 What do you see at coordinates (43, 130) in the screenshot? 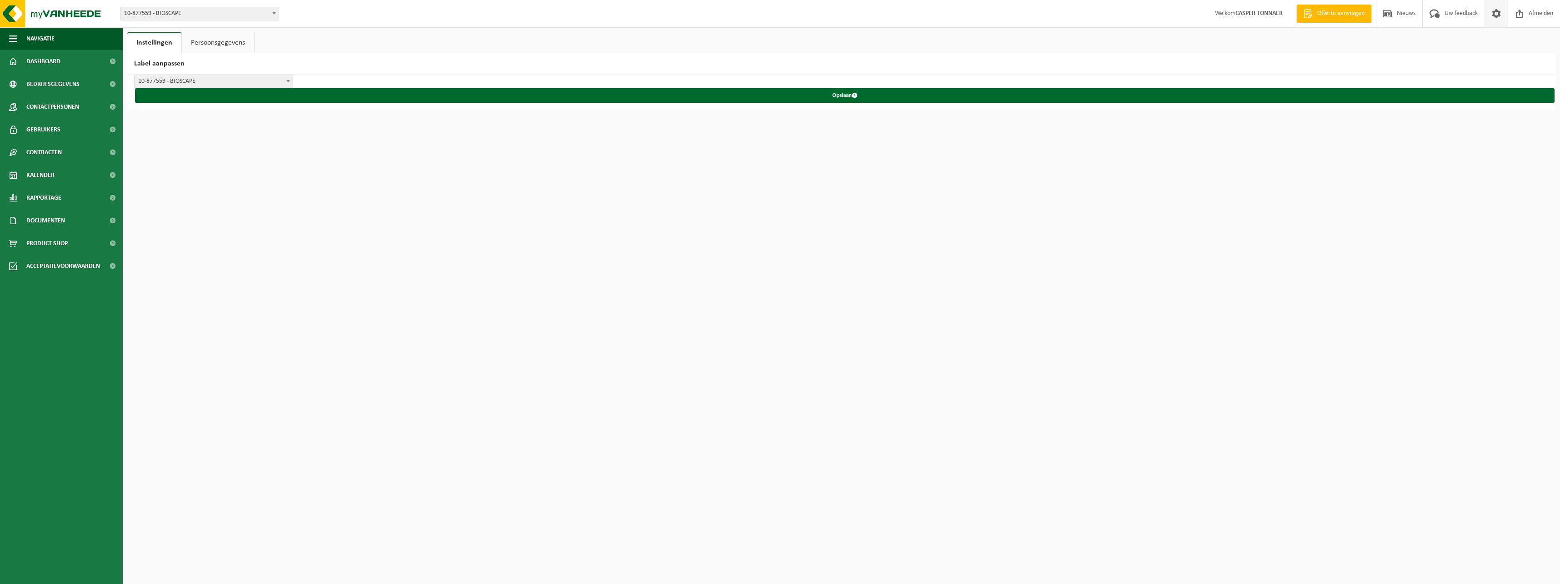
I see `span: Gebruikers` at bounding box center [43, 130].